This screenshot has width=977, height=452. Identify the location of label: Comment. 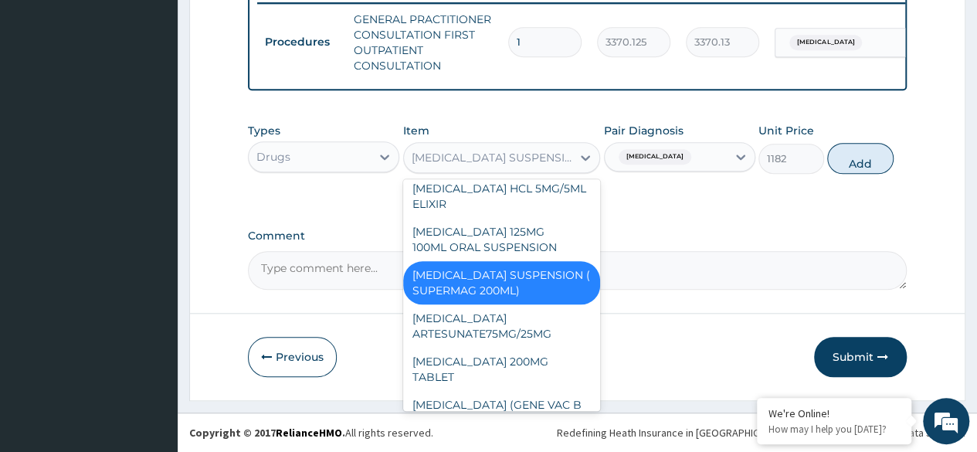
(577, 236).